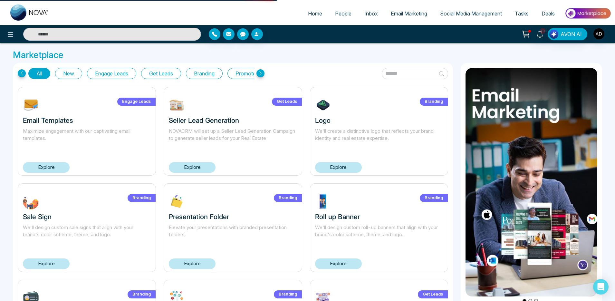  What do you see at coordinates (323, 105) in the screenshot?
I see `img: 7tHiu1732304639.jpg` at bounding box center [323, 105].